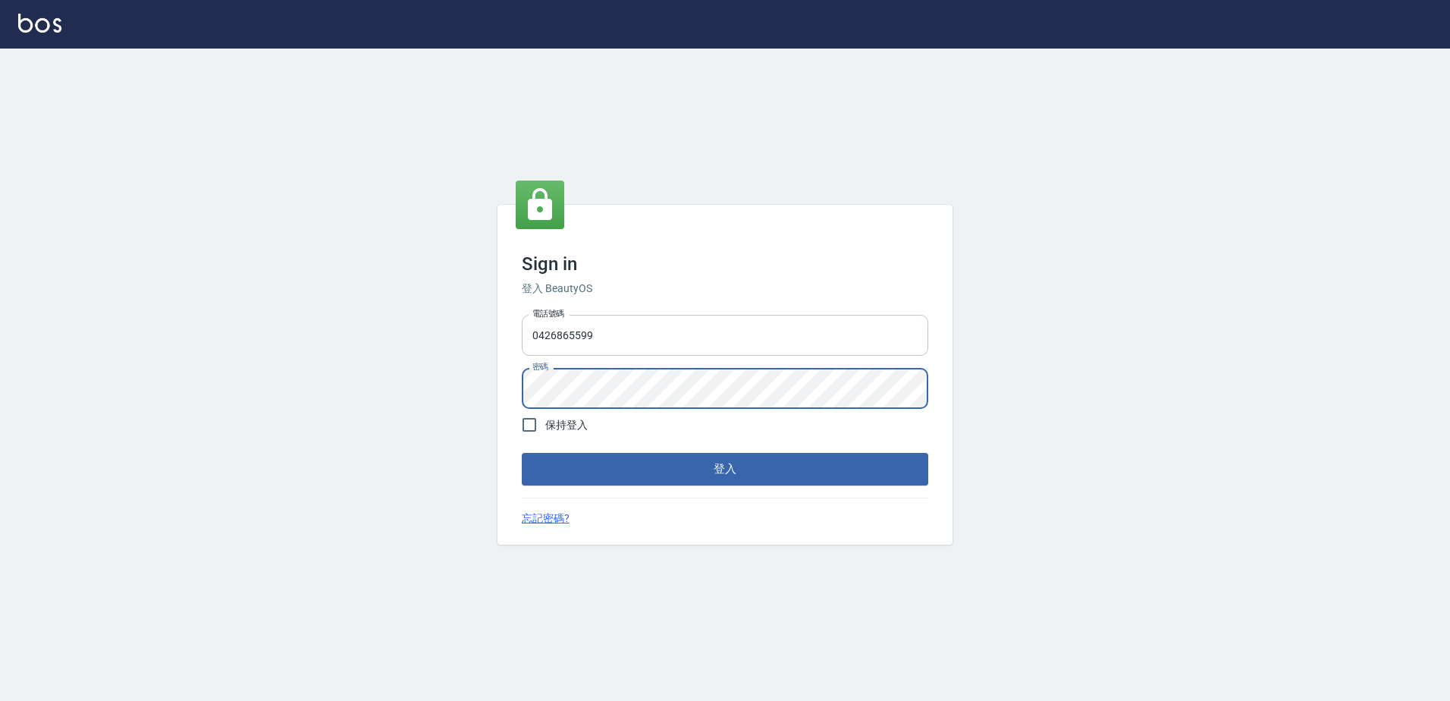 The height and width of the screenshot is (701, 1450). What do you see at coordinates (545, 518) in the screenshot?
I see `a: 忘記密碼?` at bounding box center [545, 518].